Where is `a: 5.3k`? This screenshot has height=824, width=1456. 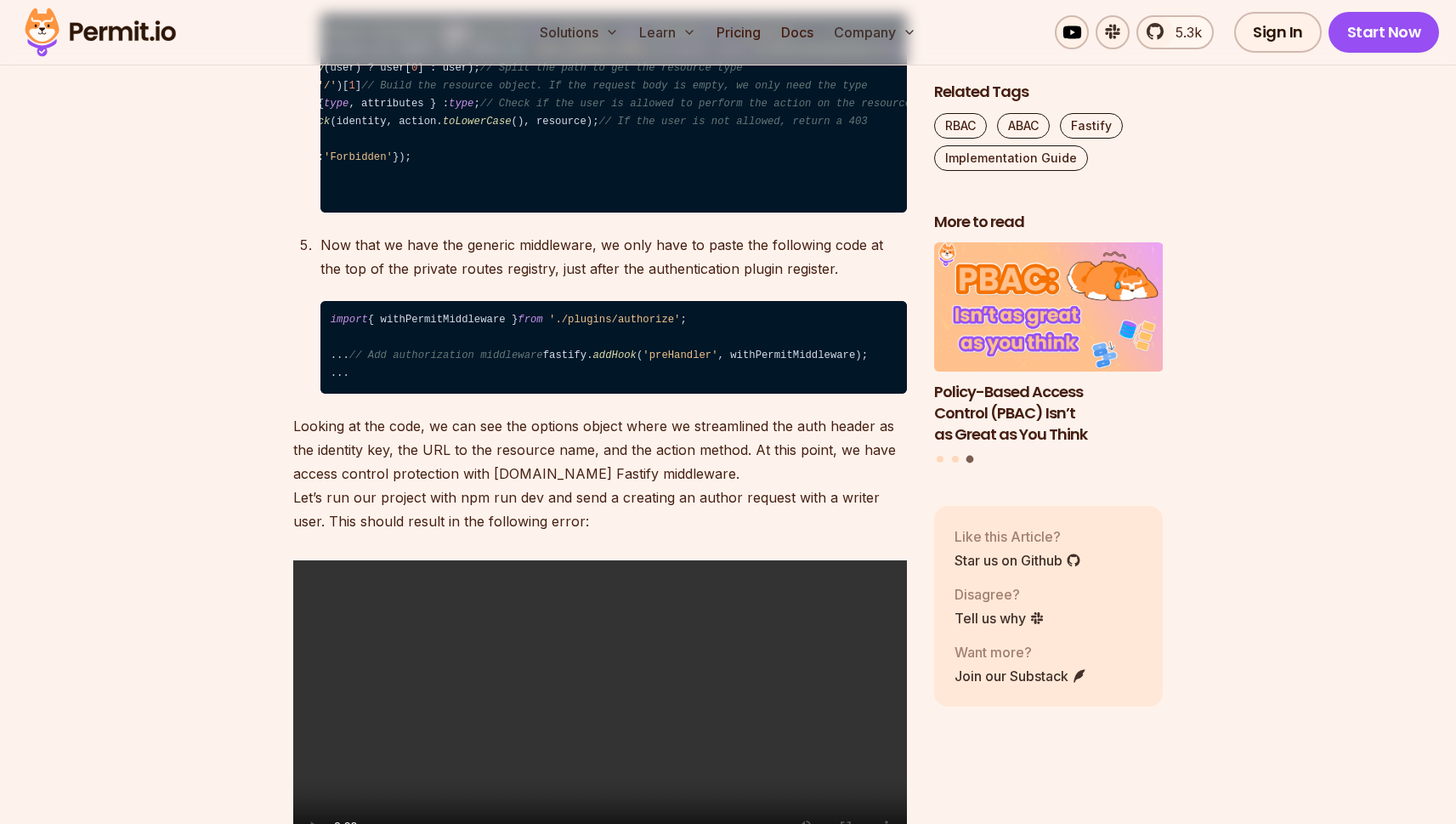
a: 5.3k is located at coordinates (1175, 32).